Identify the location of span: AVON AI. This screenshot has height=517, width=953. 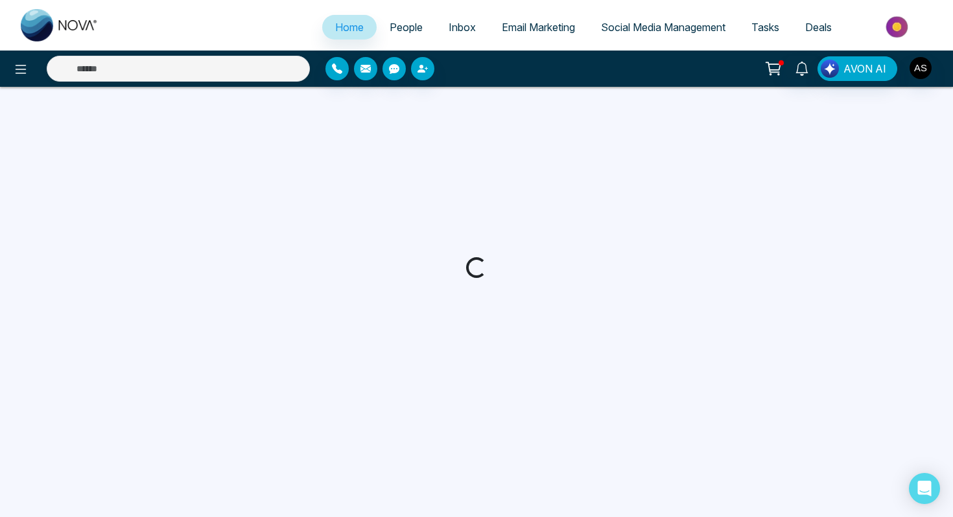
(865, 69).